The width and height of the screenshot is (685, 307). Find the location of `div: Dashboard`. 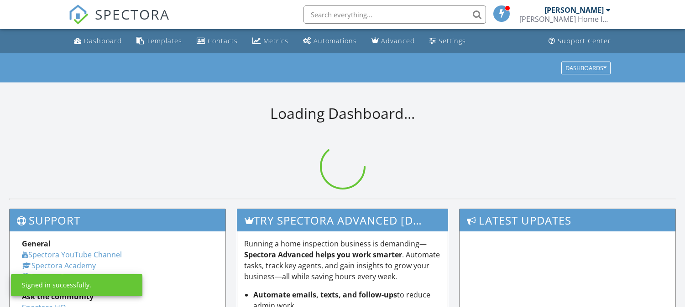

div: Dashboard is located at coordinates (103, 41).